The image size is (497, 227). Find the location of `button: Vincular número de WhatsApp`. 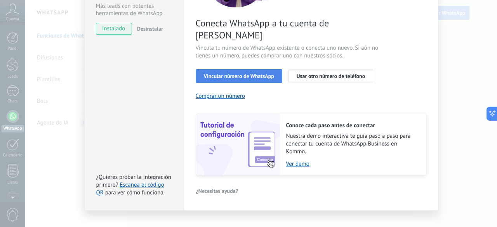

button: Vincular número de WhatsApp is located at coordinates (239, 76).